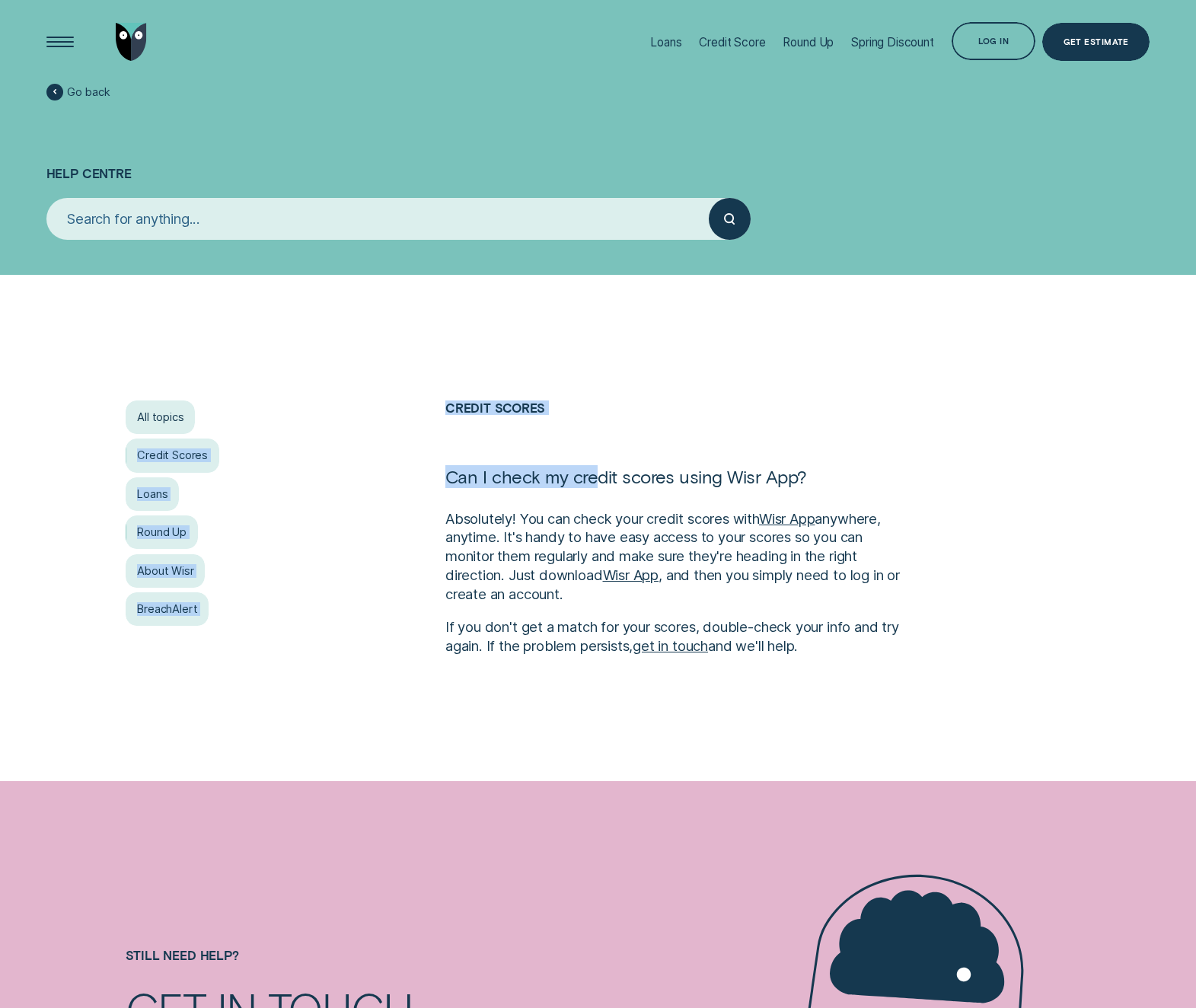  I want to click on button: Submit your search query., so click(729, 218).